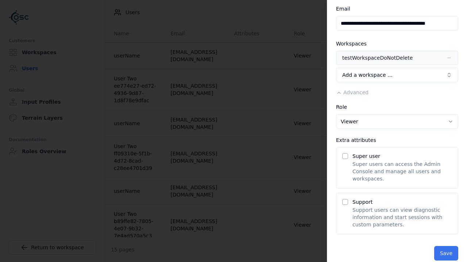  Describe the element at coordinates (341, 107) in the screenshot. I see `label: Role` at that location.